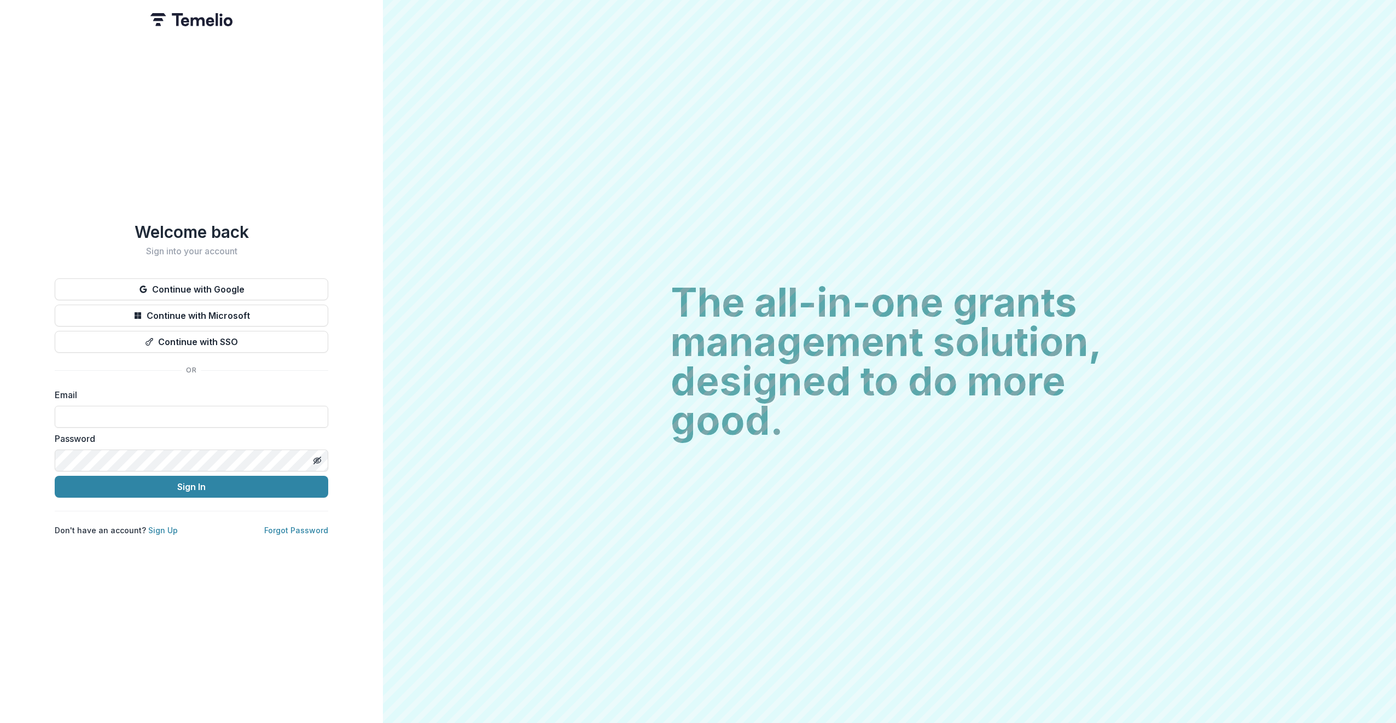 Image resolution: width=1396 pixels, height=723 pixels. I want to click on label: Password, so click(188, 439).